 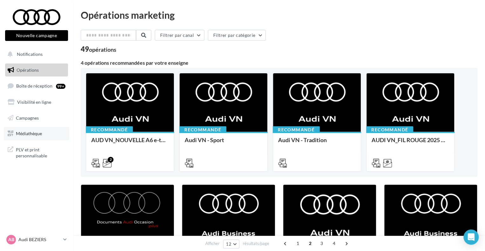 What do you see at coordinates (37, 118) in the screenshot?
I see `a: Campagnes` at bounding box center [37, 118].